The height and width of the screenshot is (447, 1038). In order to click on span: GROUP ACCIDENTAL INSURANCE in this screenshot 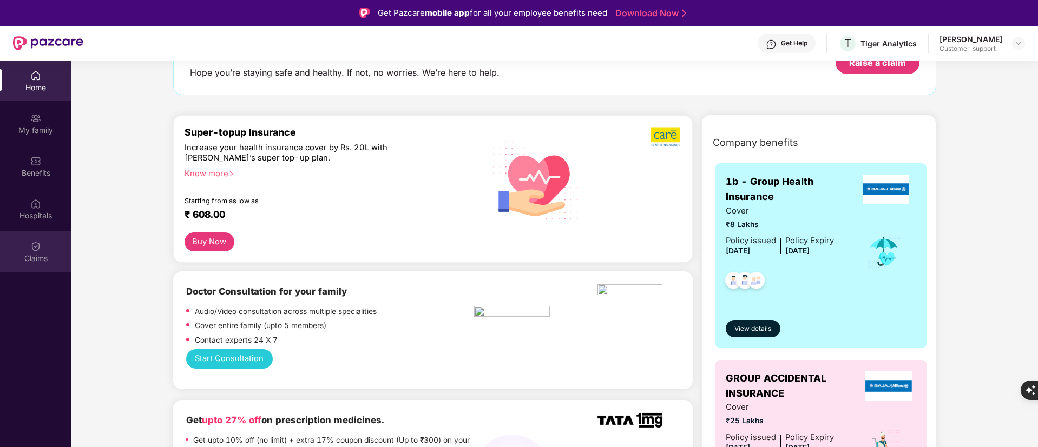, I will do `click(793, 386)`.